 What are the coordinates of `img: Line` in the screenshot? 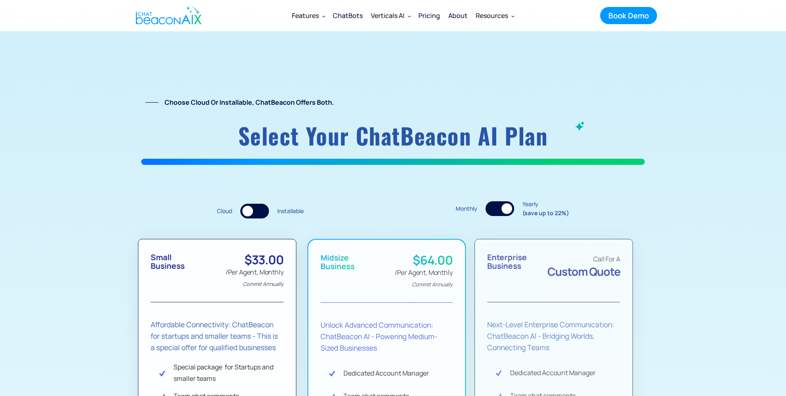 It's located at (152, 102).